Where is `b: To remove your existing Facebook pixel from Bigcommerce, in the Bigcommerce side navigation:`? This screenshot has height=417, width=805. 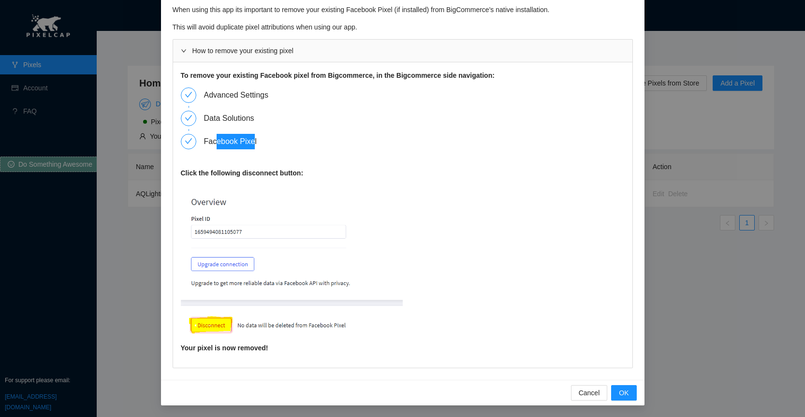
b: To remove your existing Facebook pixel from Bigcommerce, in the Bigcommerce side navigation: is located at coordinates (337, 75).